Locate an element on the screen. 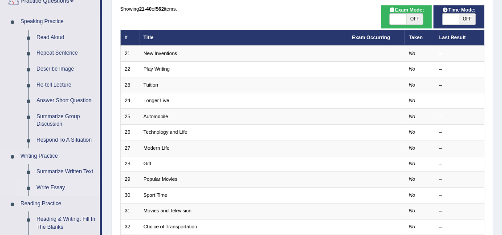 Image resolution: width=502 pixels, height=235 pixels. td: 24 is located at coordinates (130, 101).